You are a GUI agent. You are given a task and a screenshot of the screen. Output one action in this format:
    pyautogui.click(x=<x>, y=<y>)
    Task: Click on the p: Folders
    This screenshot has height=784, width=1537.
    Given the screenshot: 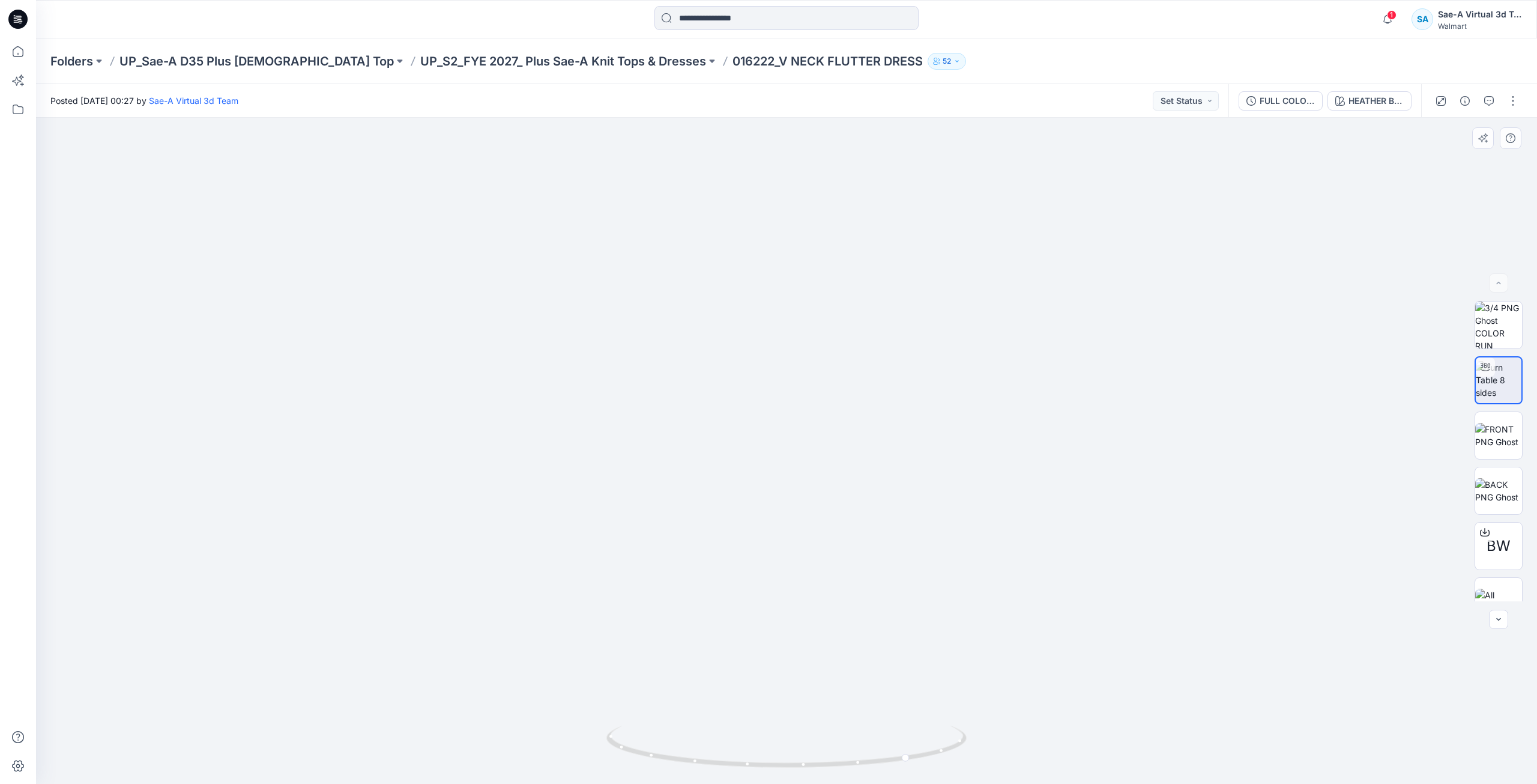 What is the action you would take?
    pyautogui.click(x=72, y=61)
    